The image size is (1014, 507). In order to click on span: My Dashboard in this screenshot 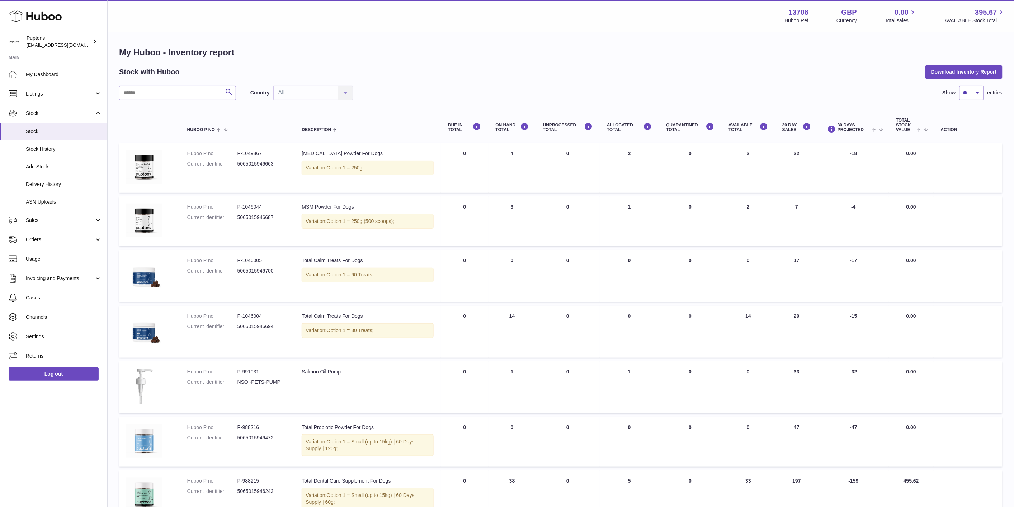, I will do `click(64, 74)`.